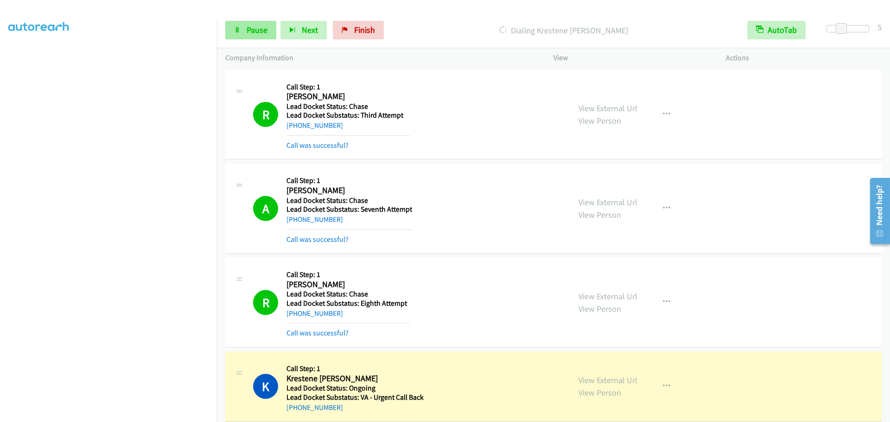 The image size is (890, 422). Describe the element at coordinates (310, 30) in the screenshot. I see `span: Next` at that location.